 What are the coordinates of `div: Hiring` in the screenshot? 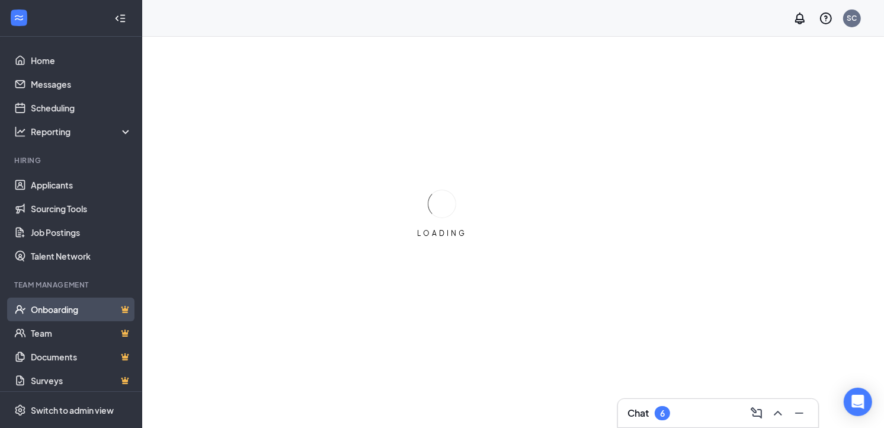 It's located at (72, 160).